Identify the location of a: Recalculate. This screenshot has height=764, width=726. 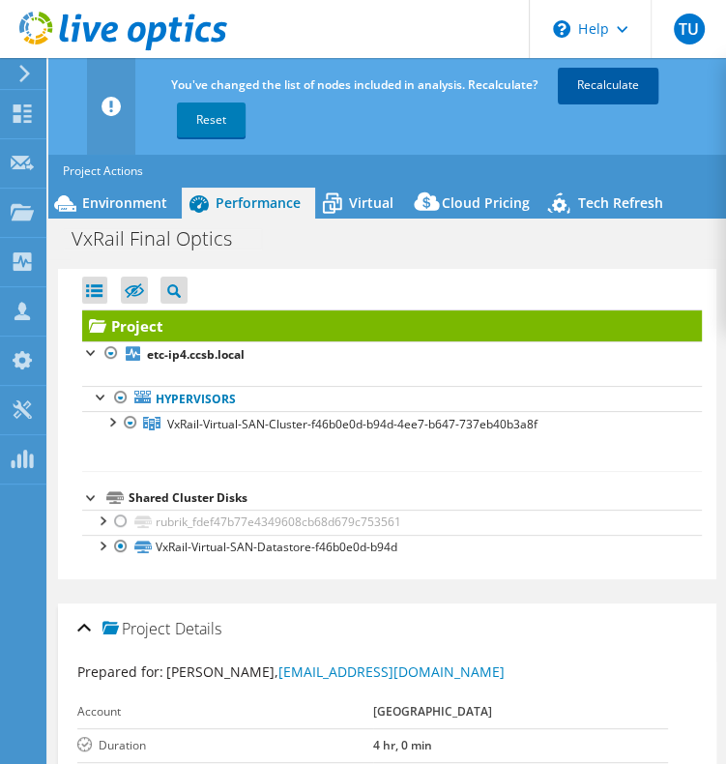
(608, 85).